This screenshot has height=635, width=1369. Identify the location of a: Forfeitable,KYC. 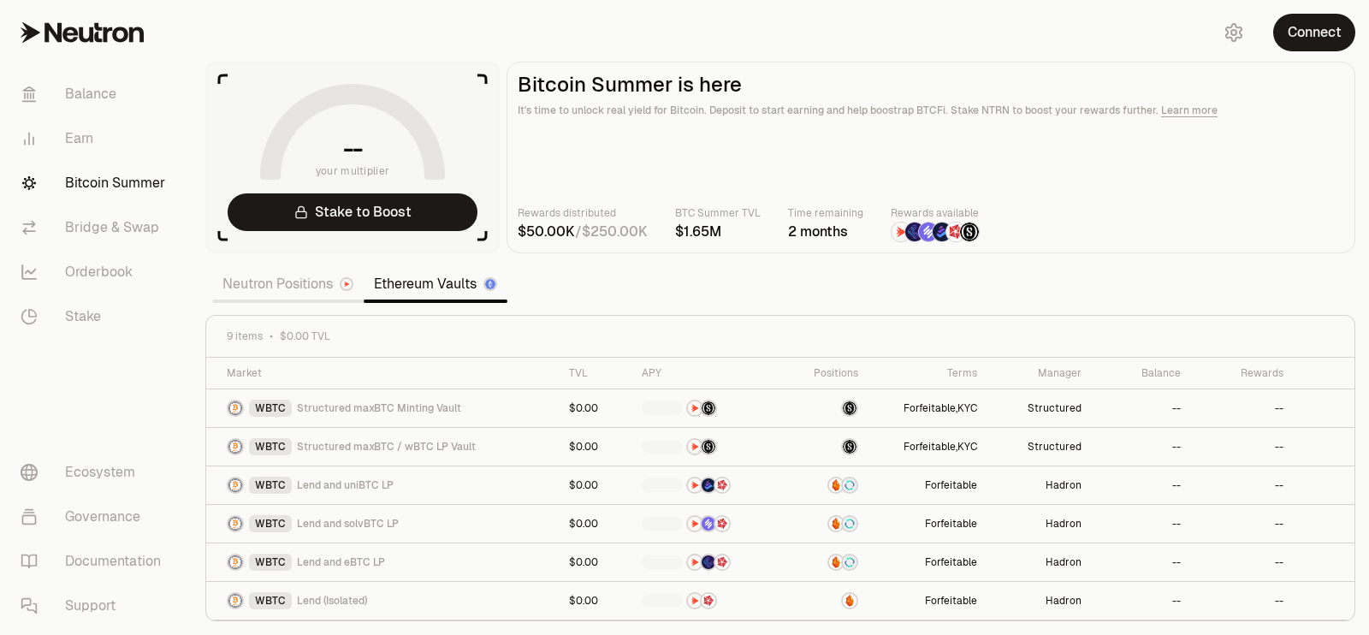
(928, 447).